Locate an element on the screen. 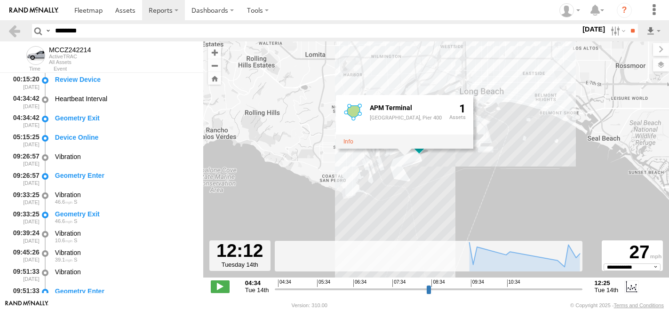 The image size is (669, 310). label: Search Query is located at coordinates (48, 31).